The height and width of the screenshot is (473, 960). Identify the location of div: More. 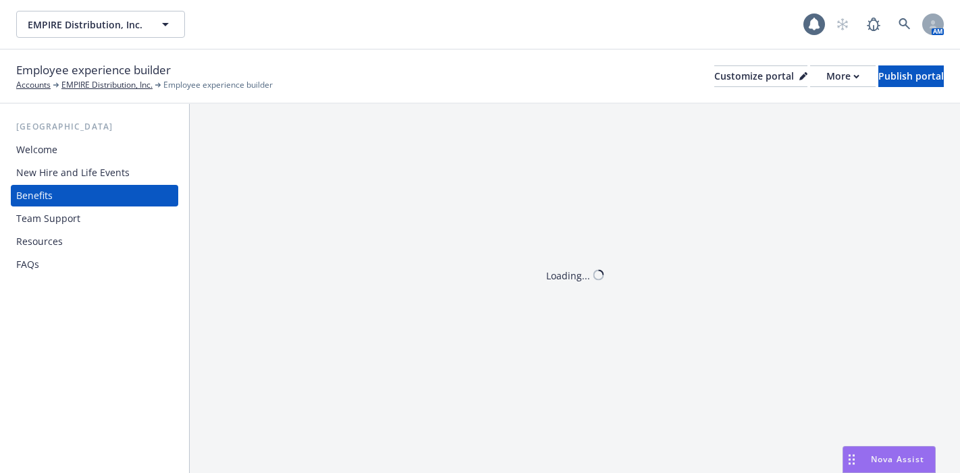
(842, 76).